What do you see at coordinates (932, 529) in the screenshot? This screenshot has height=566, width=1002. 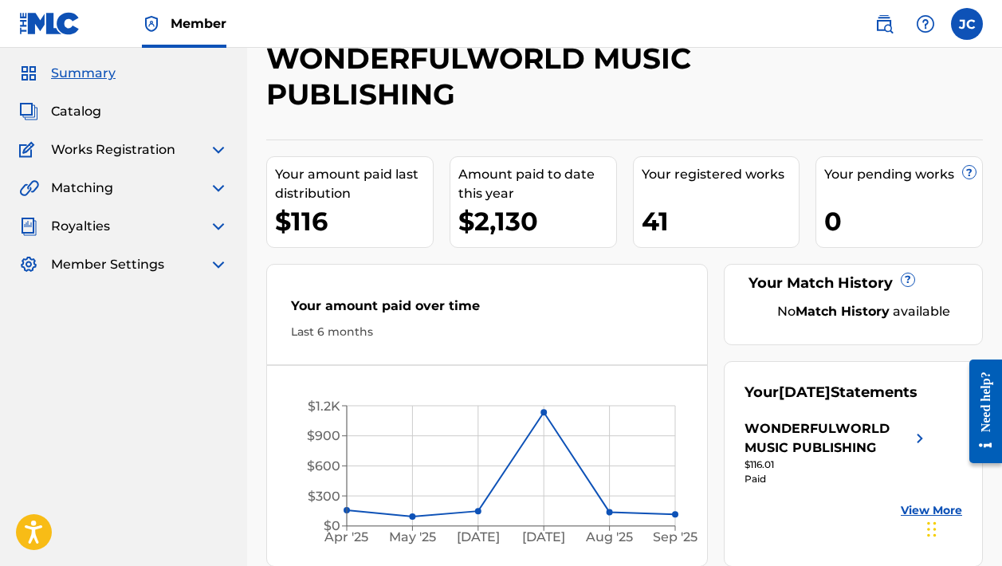 I see `div: Drag` at bounding box center [932, 529].